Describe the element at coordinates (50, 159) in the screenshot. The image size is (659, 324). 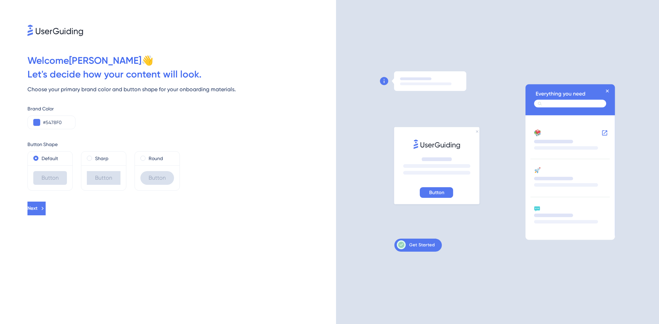
I see `label: Default` at that location.